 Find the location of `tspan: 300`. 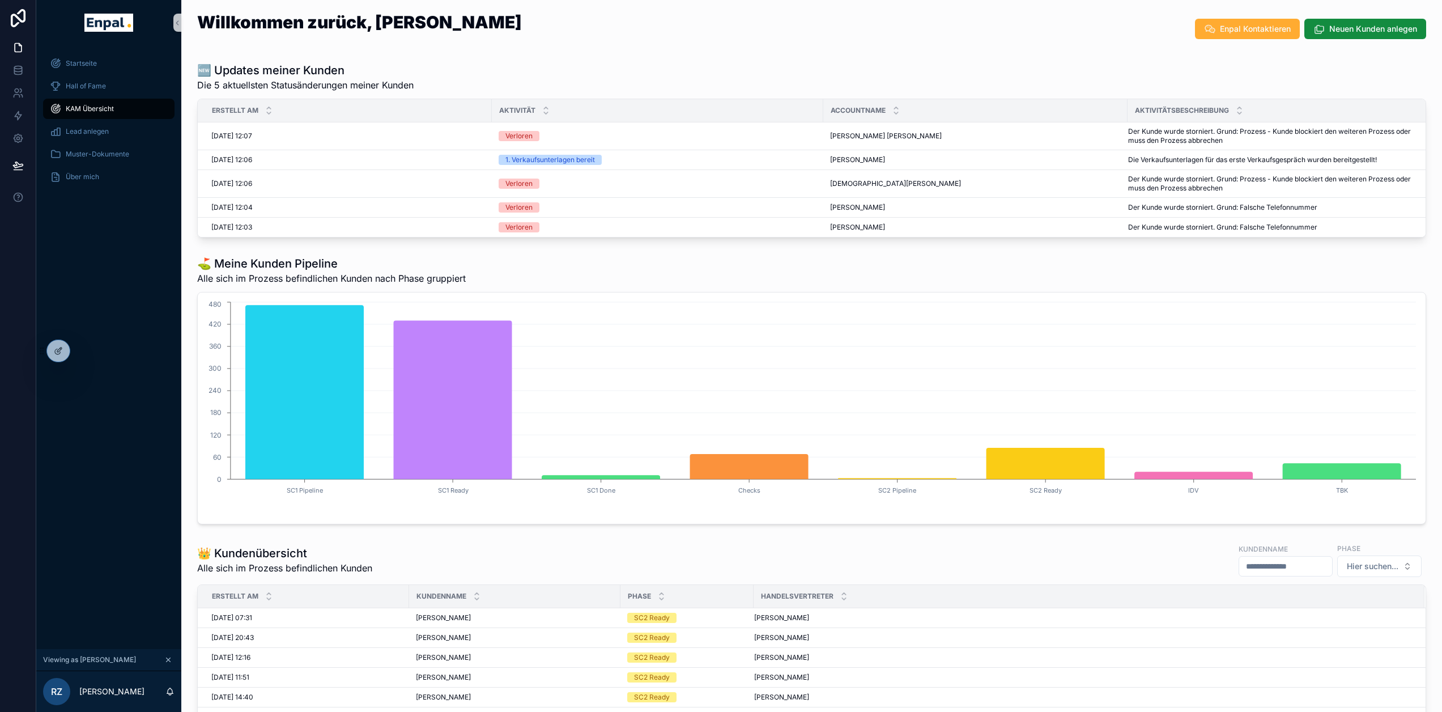

tspan: 300 is located at coordinates (215, 368).